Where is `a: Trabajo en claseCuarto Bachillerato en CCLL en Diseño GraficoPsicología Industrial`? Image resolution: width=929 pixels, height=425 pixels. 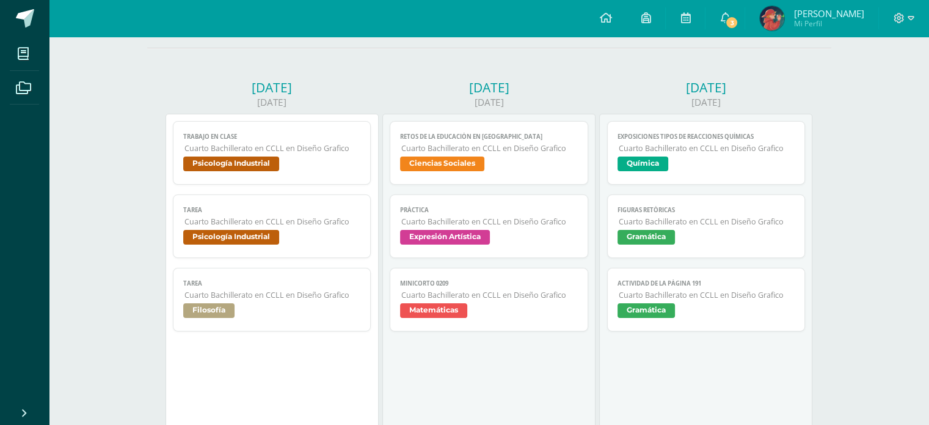 a: Trabajo en claseCuarto Bachillerato en CCLL en Diseño GraficoPsicología Industrial is located at coordinates (272, 153).